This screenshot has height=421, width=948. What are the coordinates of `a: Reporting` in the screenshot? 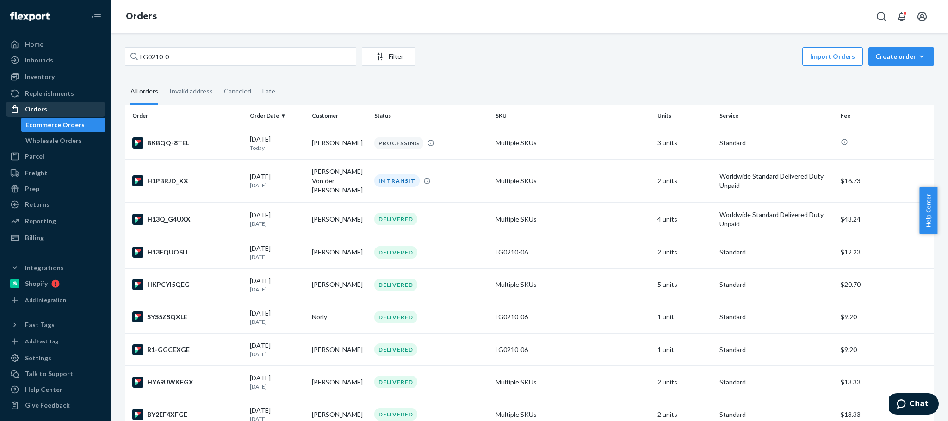 It's located at (55, 221).